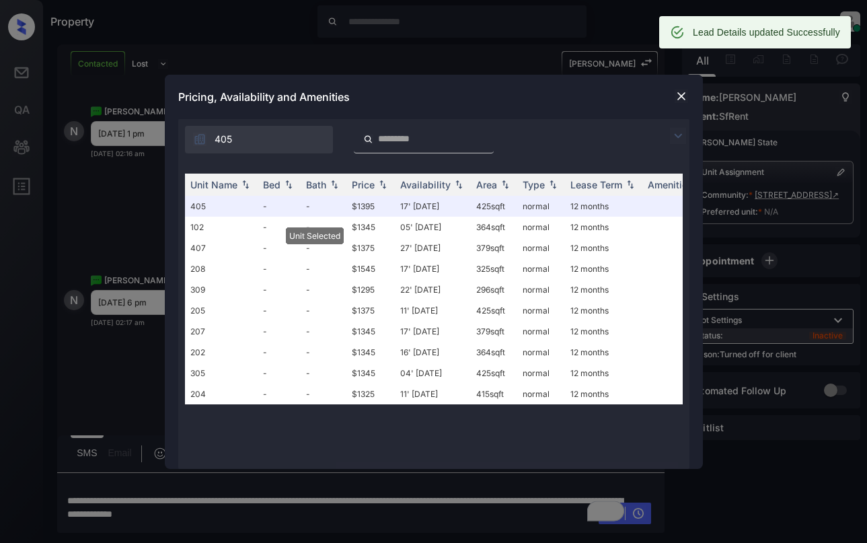 The width and height of the screenshot is (867, 543). What do you see at coordinates (363, 184) in the screenshot?
I see `div: Price` at bounding box center [363, 184].